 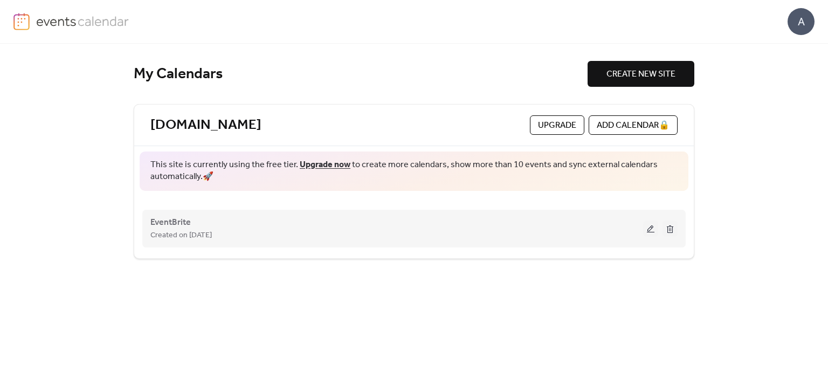 What do you see at coordinates (325, 165) in the screenshot?
I see `a: Upgrade now` at bounding box center [325, 165].